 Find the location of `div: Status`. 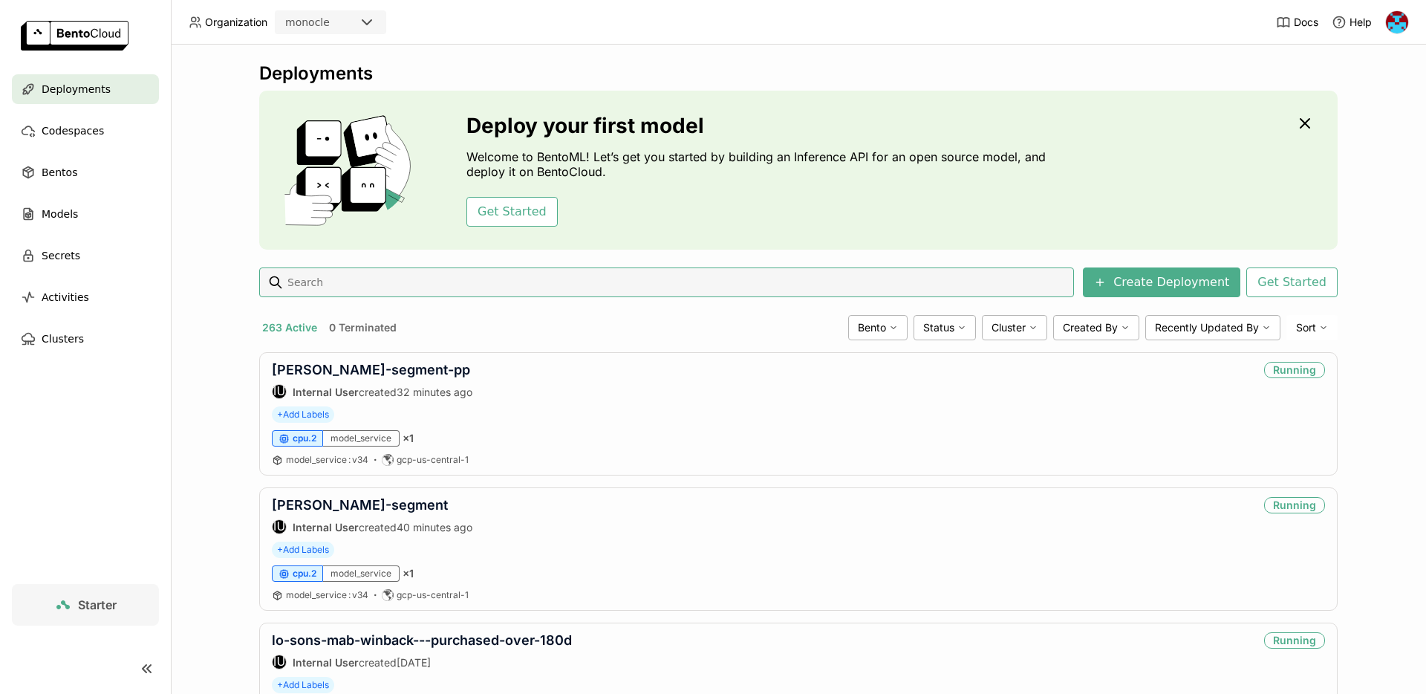

div: Status is located at coordinates (945, 328).